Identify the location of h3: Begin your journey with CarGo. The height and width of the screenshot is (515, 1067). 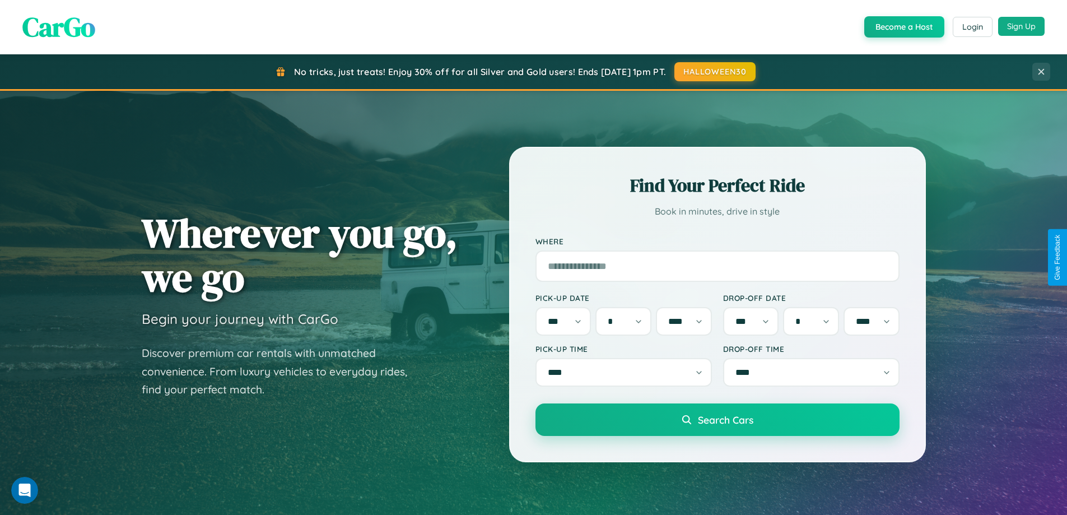
(240, 319).